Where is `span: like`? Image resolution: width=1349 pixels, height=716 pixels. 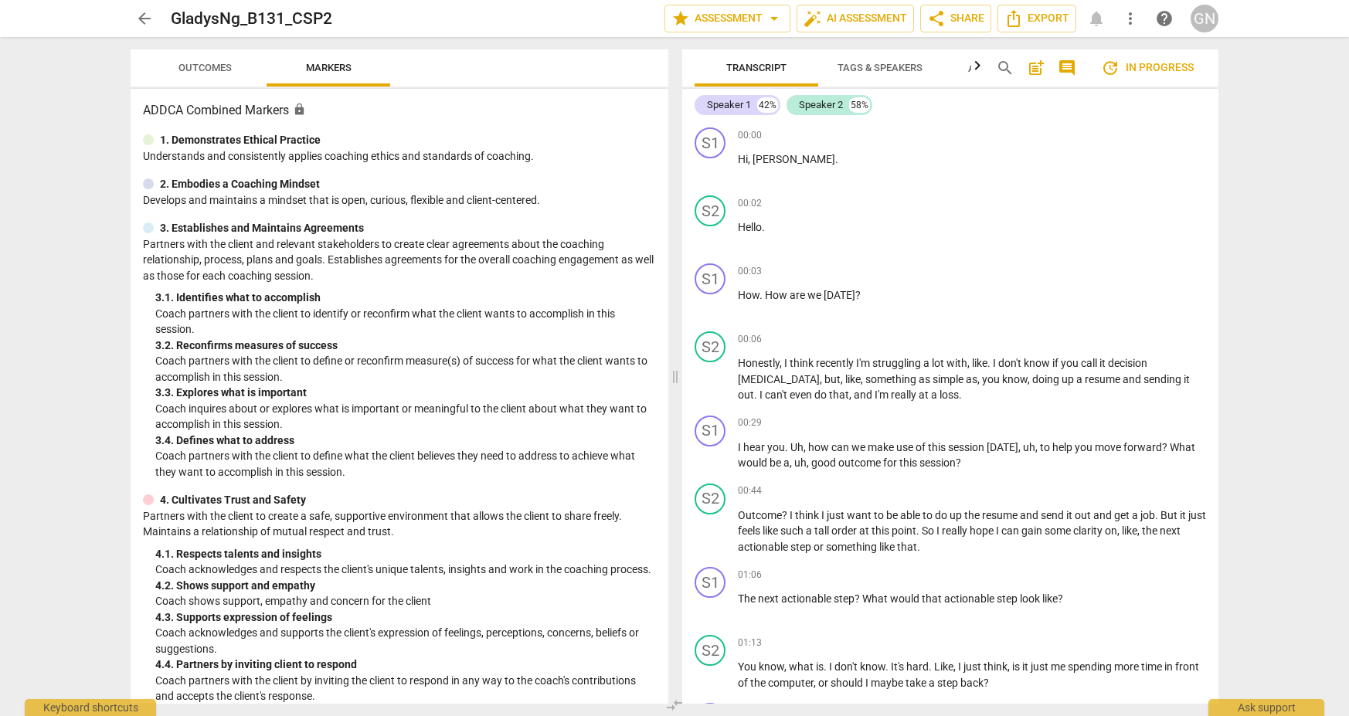 span: like is located at coordinates (888, 547).